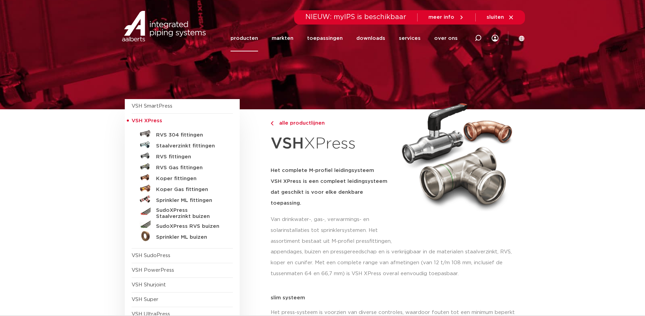 This screenshot has height=316, width=645. Describe the element at coordinates (395, 297) in the screenshot. I see `p: slim systeem` at that location.